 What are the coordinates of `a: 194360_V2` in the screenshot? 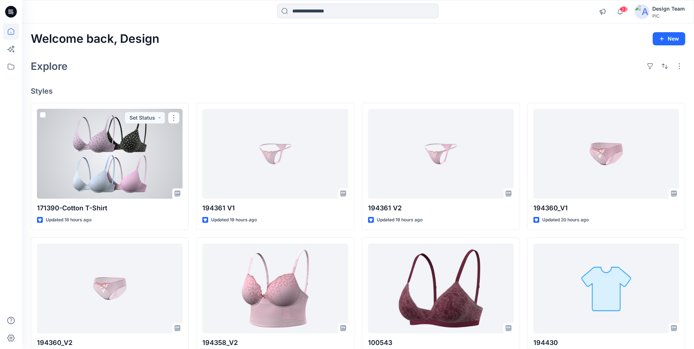 It's located at (110, 288).